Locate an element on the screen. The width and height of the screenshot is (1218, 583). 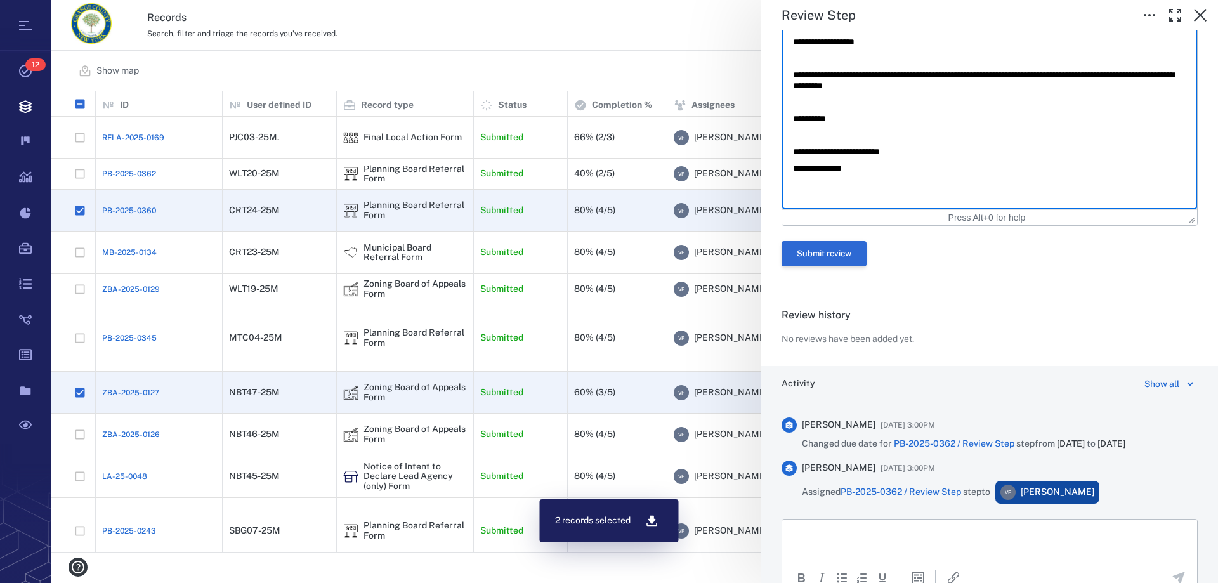
span: 12 is located at coordinates (36, 65).